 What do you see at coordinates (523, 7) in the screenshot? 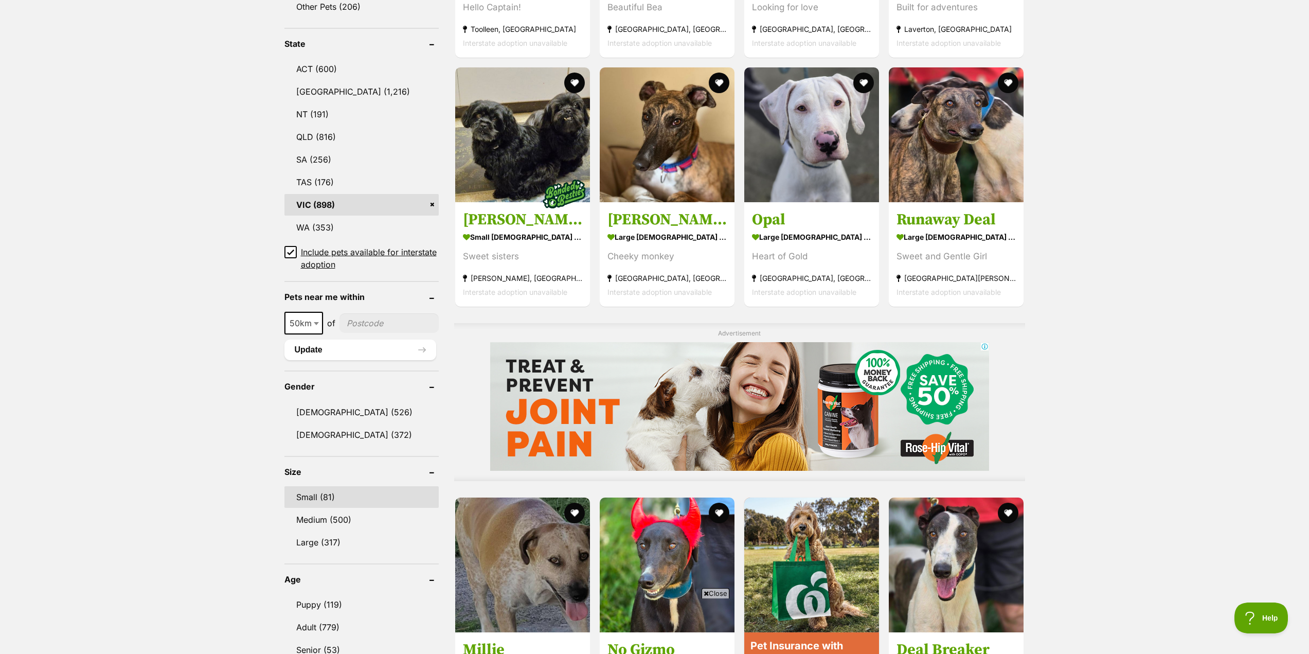
I see `div: Hello Captain!` at bounding box center [523, 7].